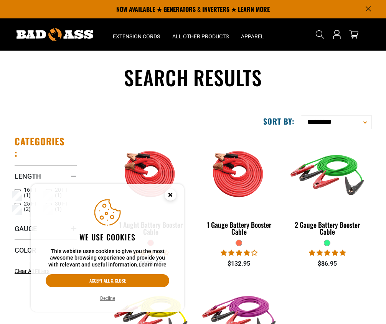  What do you see at coordinates (239, 188) in the screenshot?
I see `a: orange 1 Gauge Battery Booster Cable` at bounding box center [239, 188].